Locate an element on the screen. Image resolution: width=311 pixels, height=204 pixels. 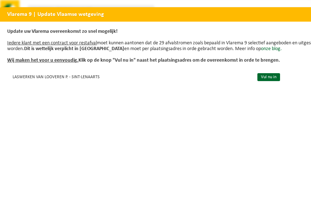
b: Klik op de knop "Vul nu in" naast het plaatsingsadres om de overeenkomst in orde te brengen. is located at coordinates (144, 60).